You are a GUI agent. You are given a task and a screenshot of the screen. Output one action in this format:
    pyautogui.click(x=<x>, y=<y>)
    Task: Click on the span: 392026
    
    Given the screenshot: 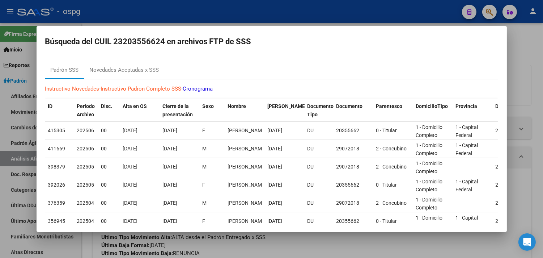 What is the action you would take?
    pyautogui.click(x=57, y=184)
    